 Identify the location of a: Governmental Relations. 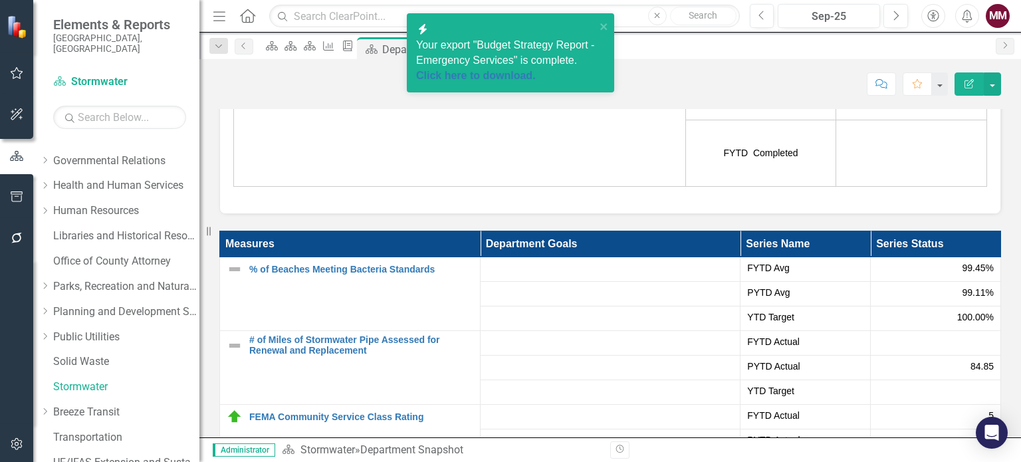
(126, 161).